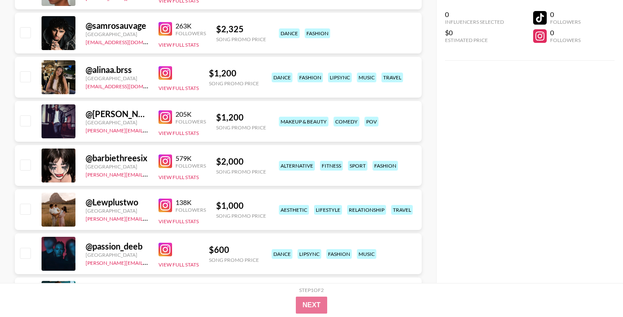  Describe the element at coordinates (371, 121) in the screenshot. I see `div: pov` at that location.